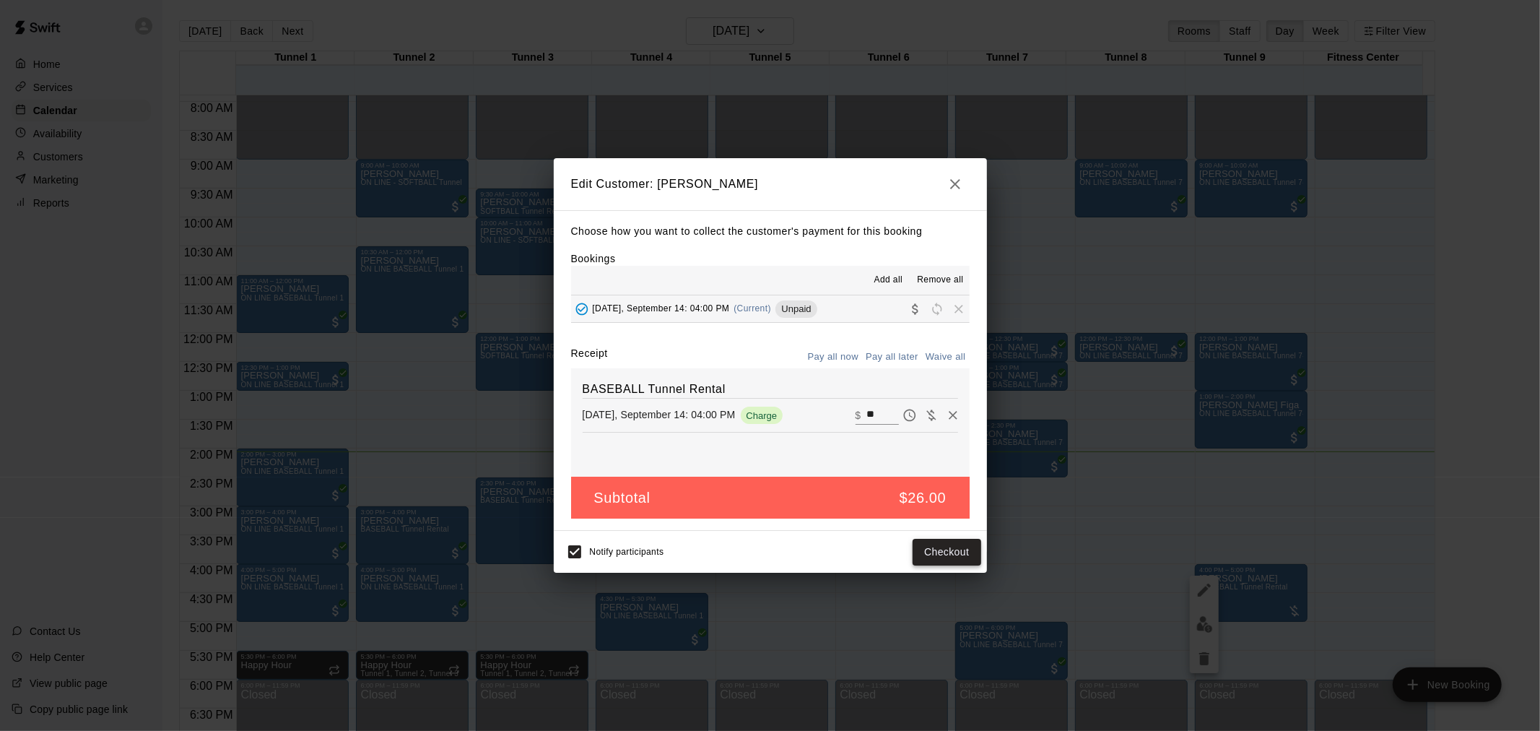  Describe the element at coordinates (762, 415) in the screenshot. I see `span: Charge` at that location.